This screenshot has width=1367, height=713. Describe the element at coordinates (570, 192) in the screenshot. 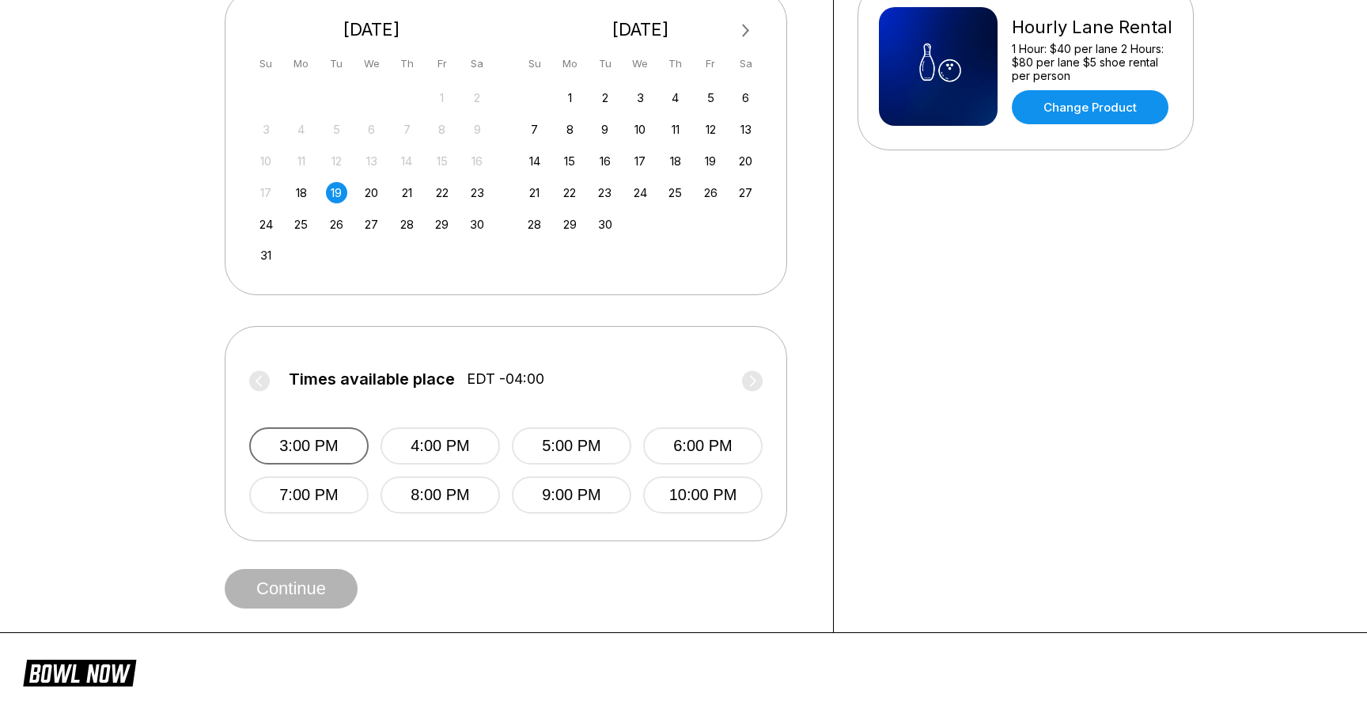

I see `div: Choose Monday, September 22nd, 2025` at that location.